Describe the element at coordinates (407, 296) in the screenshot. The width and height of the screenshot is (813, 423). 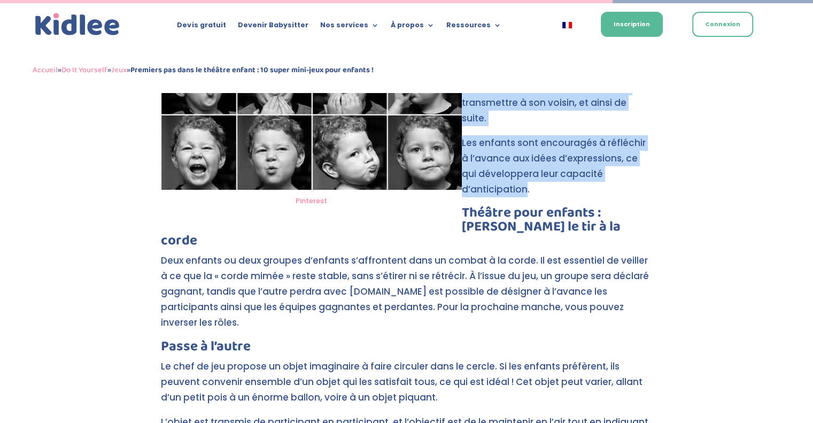
I see `p: Deux enfants ou deux groupes d’enfants s’affrontent dans un combat à la corde. Il est essentiel d...` at that location.